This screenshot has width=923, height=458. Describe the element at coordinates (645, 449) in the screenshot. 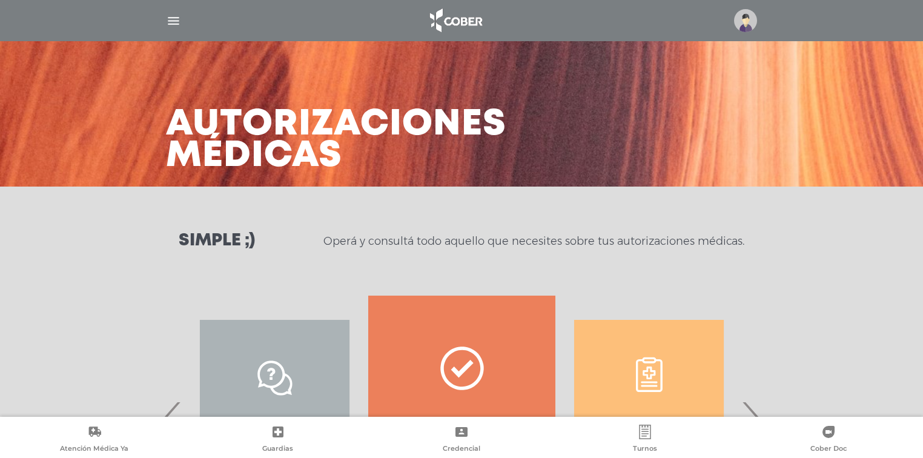

I see `span: Turnos` at that location.